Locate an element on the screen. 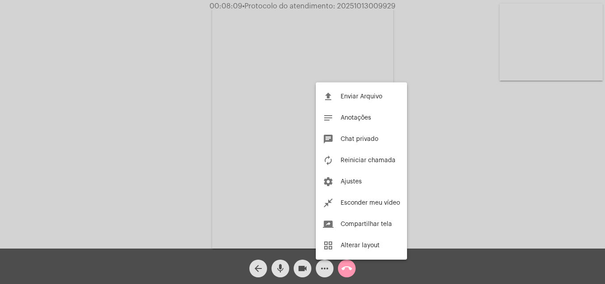  span: Anotações is located at coordinates (356, 118).